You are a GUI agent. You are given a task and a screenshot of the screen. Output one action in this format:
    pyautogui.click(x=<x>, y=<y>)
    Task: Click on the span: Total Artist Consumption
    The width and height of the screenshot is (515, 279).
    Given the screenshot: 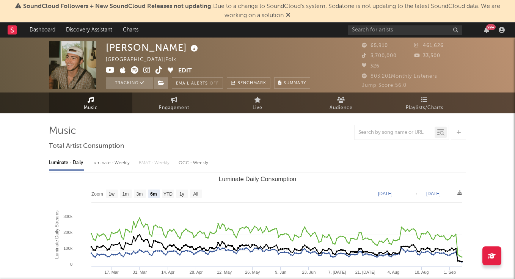 What is the action you would take?
    pyautogui.click(x=86, y=146)
    